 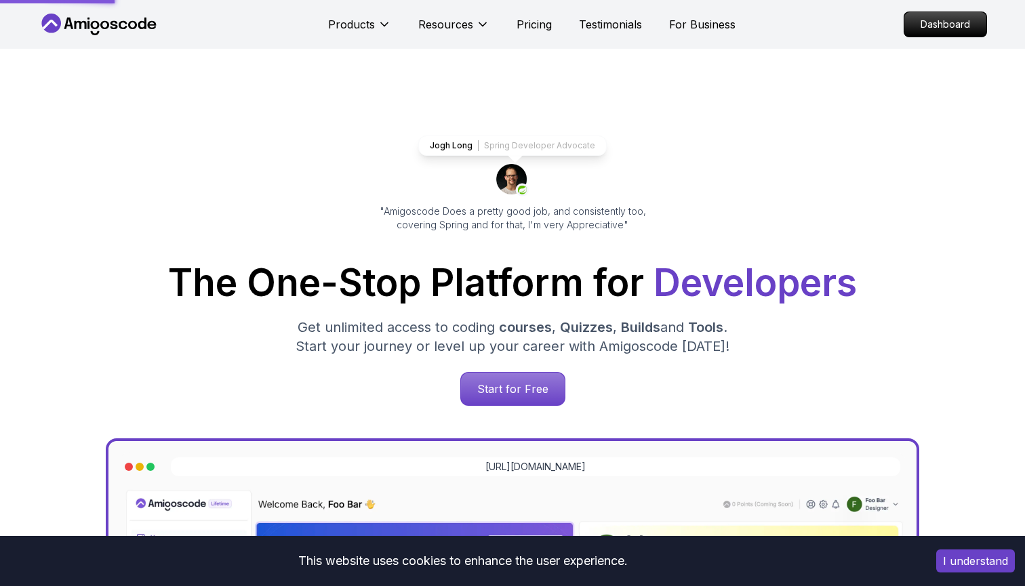 What do you see at coordinates (512, 283) in the screenshot?
I see `h1: The One-Stop Platform for` at bounding box center [512, 283].